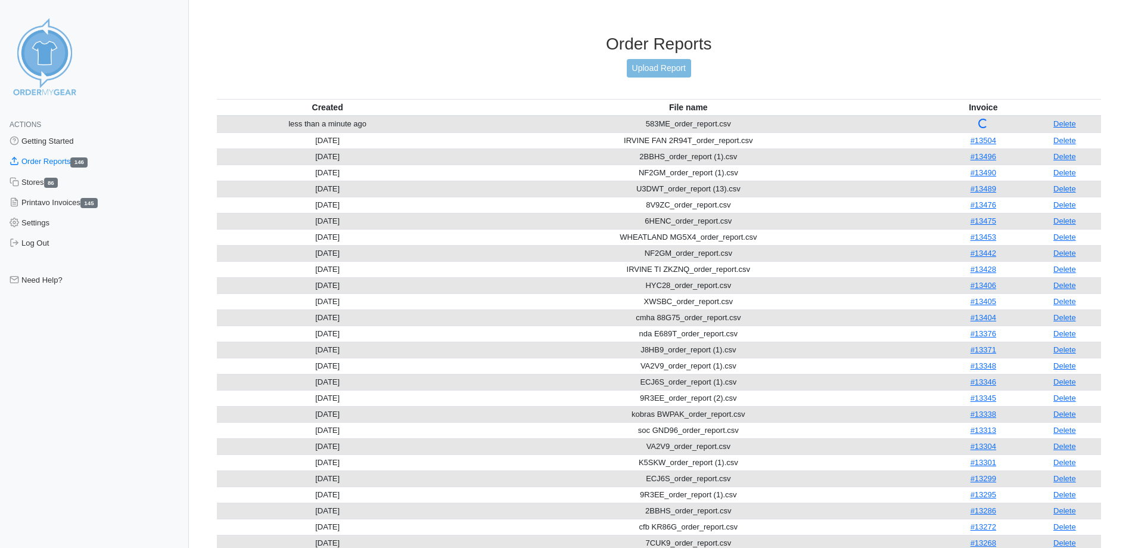 The height and width of the screenshot is (548, 1135). I want to click on th: Invoice, so click(983, 107).